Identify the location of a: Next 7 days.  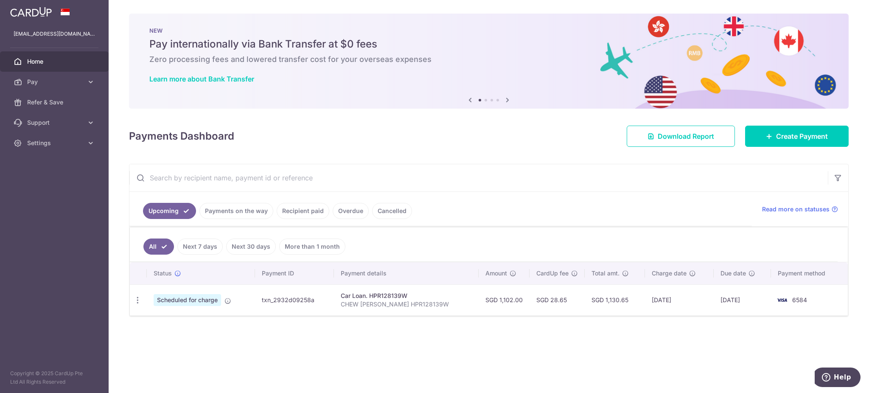
(200, 247).